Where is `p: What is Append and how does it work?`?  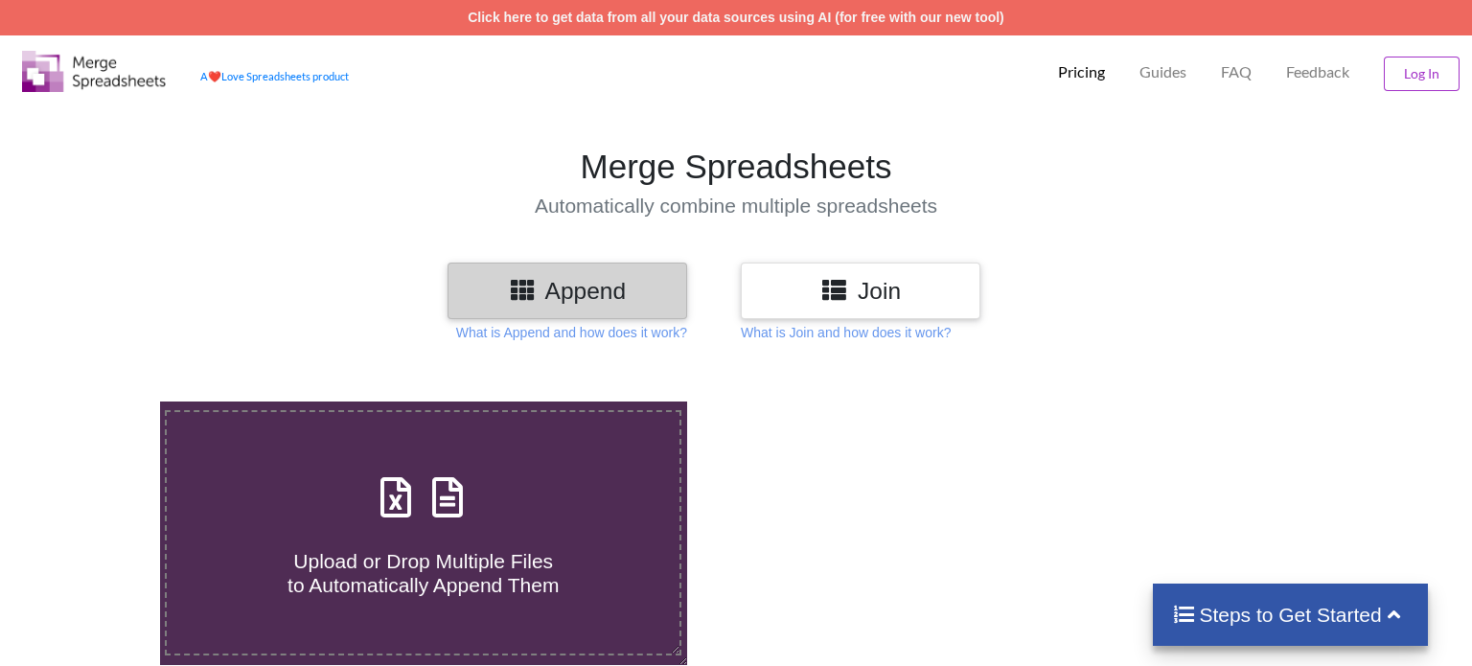 p: What is Append and how does it work? is located at coordinates (571, 333).